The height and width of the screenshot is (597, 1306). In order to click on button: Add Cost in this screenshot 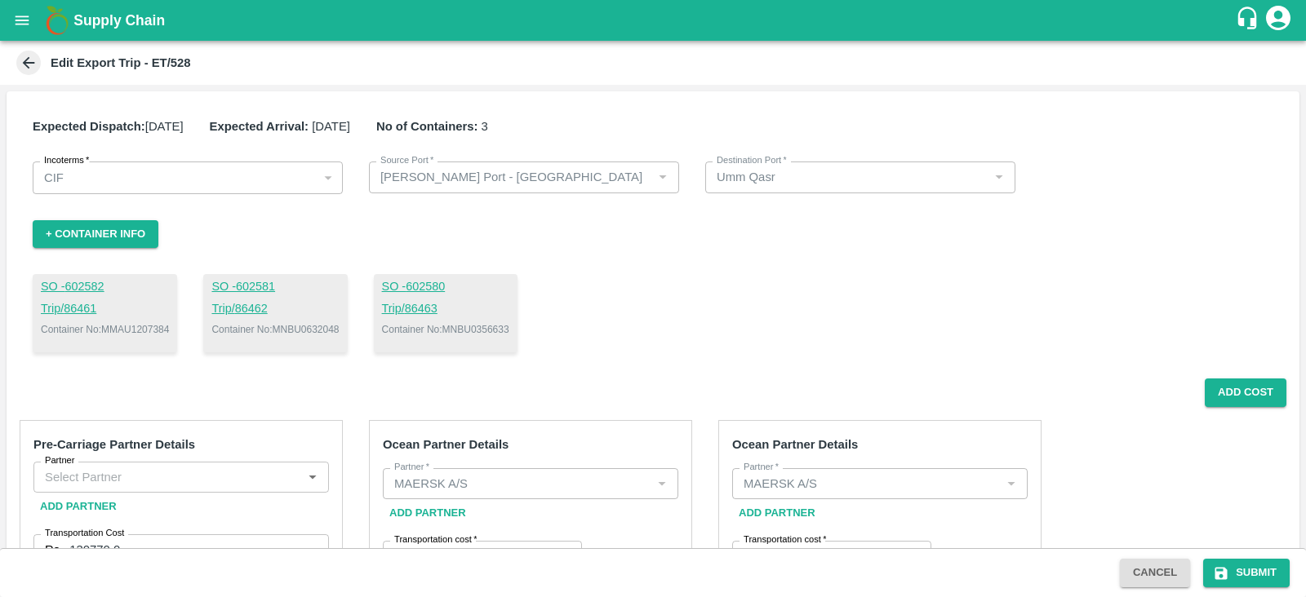, I will do `click(1246, 393)`.